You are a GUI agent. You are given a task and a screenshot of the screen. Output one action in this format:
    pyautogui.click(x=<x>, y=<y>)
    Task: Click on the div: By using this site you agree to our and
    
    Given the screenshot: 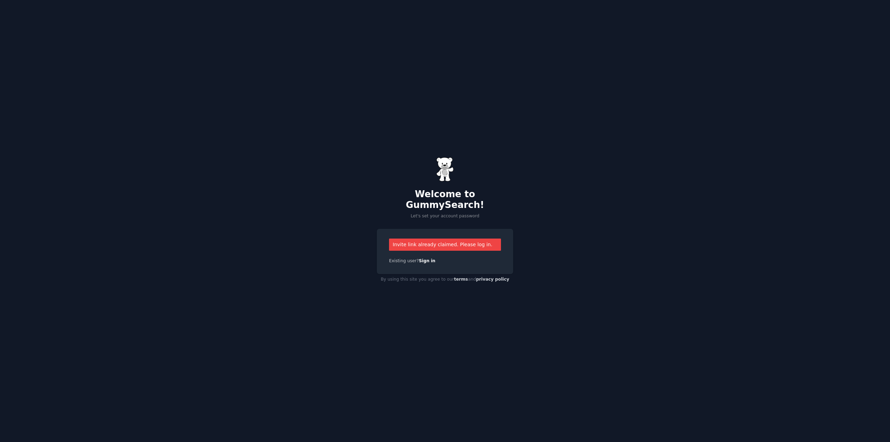 What is the action you would take?
    pyautogui.click(x=445, y=279)
    